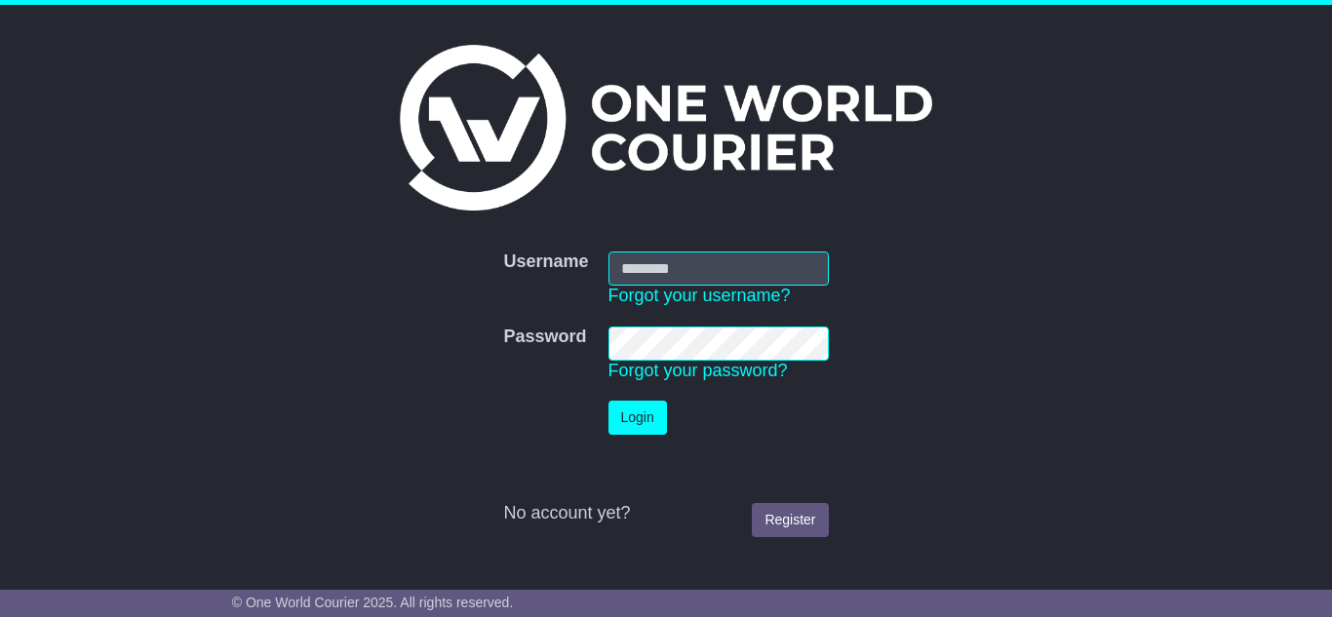  What do you see at coordinates (544, 337) in the screenshot?
I see `label: Password` at bounding box center [544, 337].